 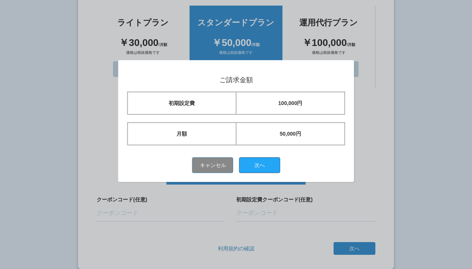 I want to click on button: キャンセル, so click(x=213, y=165).